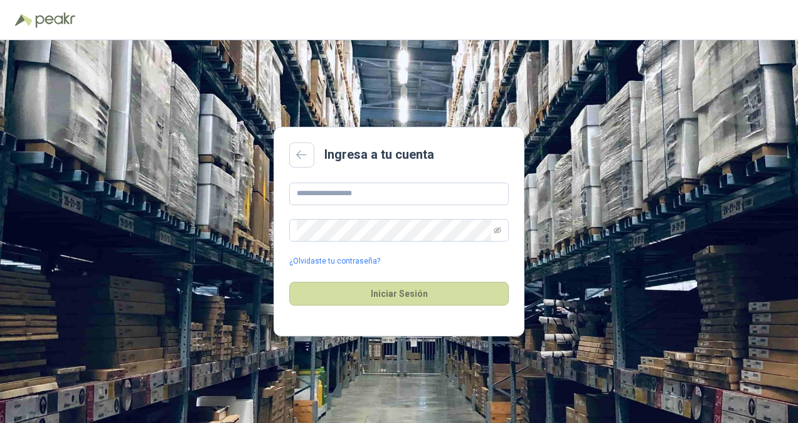  I want to click on img: Peakr, so click(55, 20).